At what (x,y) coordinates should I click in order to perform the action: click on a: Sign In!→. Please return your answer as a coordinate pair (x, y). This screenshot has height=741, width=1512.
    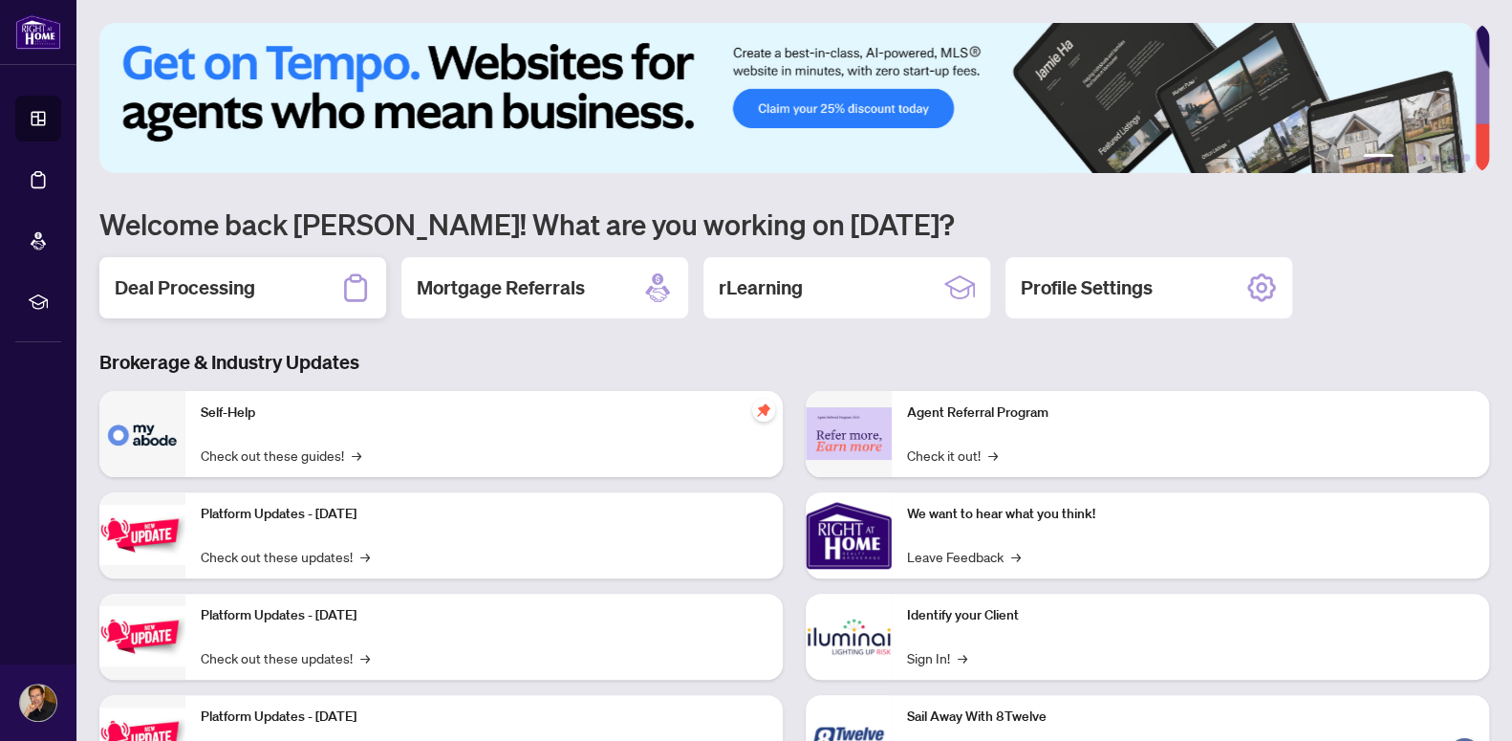
    Looking at the image, I should click on (937, 658).